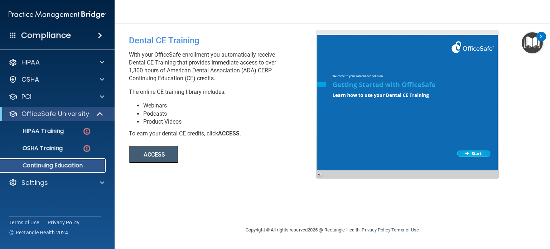 The height and width of the screenshot is (249, 550). I want to click on p: OSHA, so click(30, 79).